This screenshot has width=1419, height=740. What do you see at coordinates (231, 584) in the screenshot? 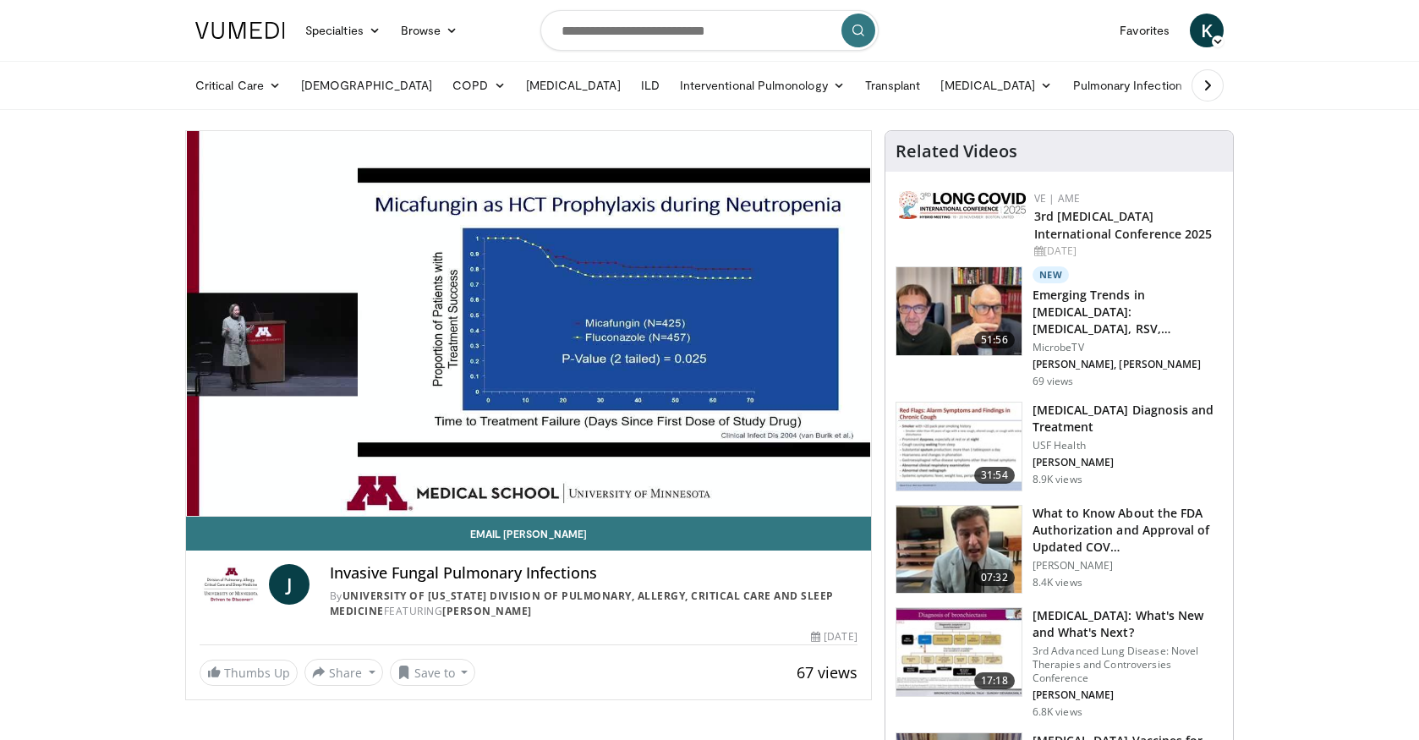
I see `img: University of Minnesota Division of Pulmonary, Allergy, Critical Care and Sleep Medicine` at bounding box center [231, 584].